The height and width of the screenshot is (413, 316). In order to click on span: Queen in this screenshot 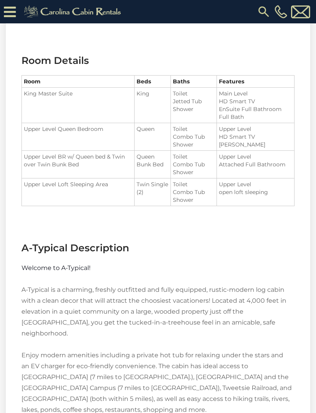, I will do `click(145, 129)`.